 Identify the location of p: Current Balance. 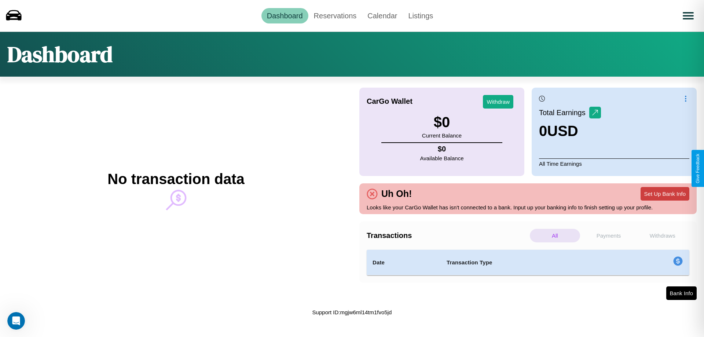
(442, 135).